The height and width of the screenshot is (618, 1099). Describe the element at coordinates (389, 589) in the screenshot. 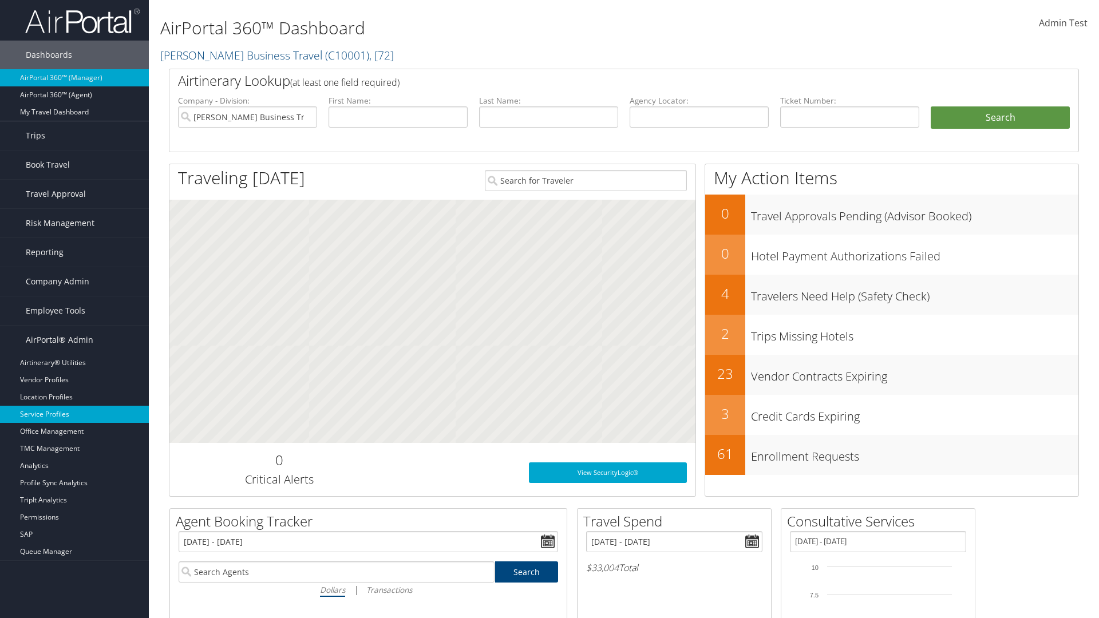

I see `i: Transactions` at that location.